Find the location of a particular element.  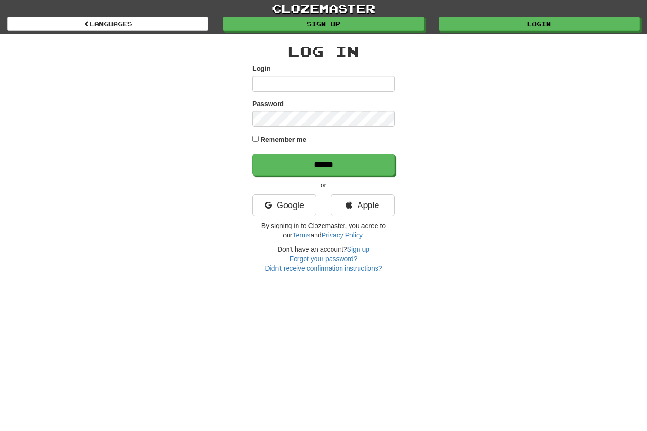

label: Remember me is located at coordinates (283, 140).